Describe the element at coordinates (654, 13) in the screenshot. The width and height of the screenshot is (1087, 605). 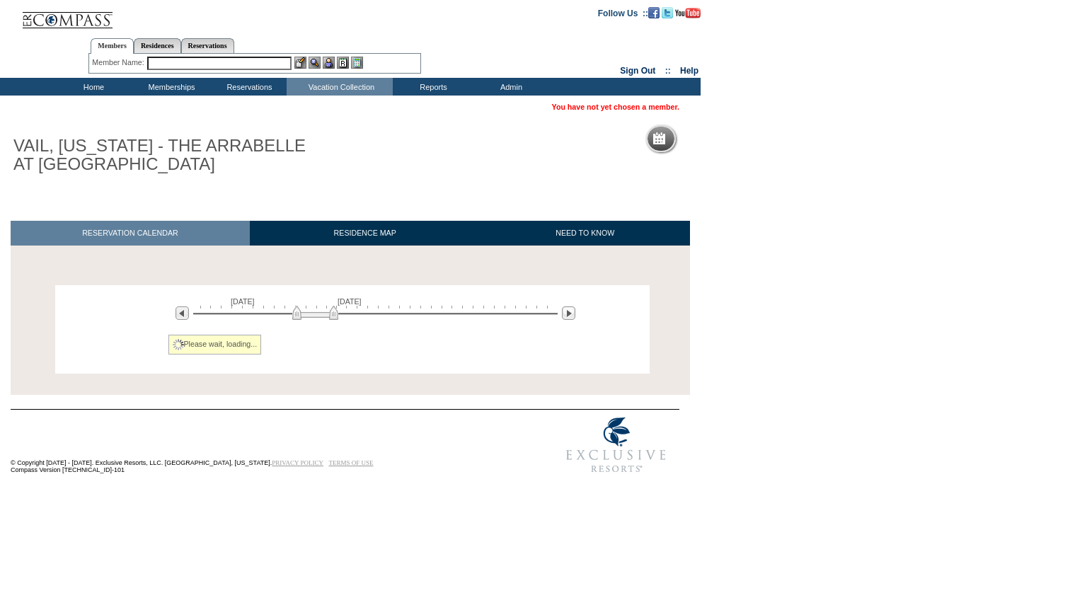
I see `img: Become our fan on Facebook` at that location.